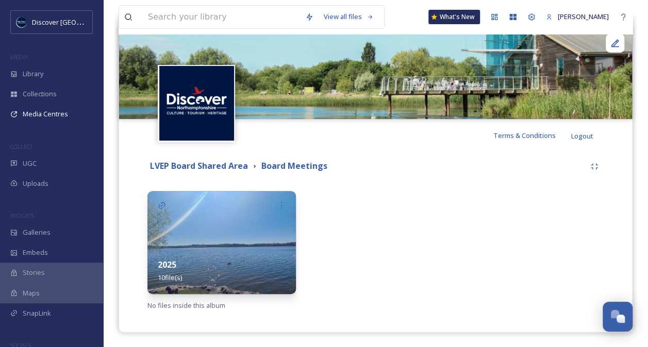 The width and height of the screenshot is (648, 347). I want to click on span: Embeds, so click(35, 253).